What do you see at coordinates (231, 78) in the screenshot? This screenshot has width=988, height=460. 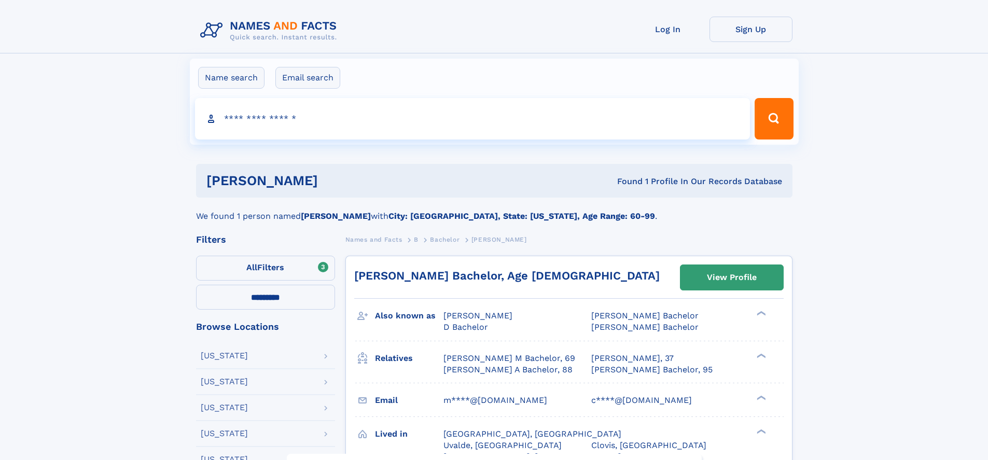 I see `label: Name search` at bounding box center [231, 78].